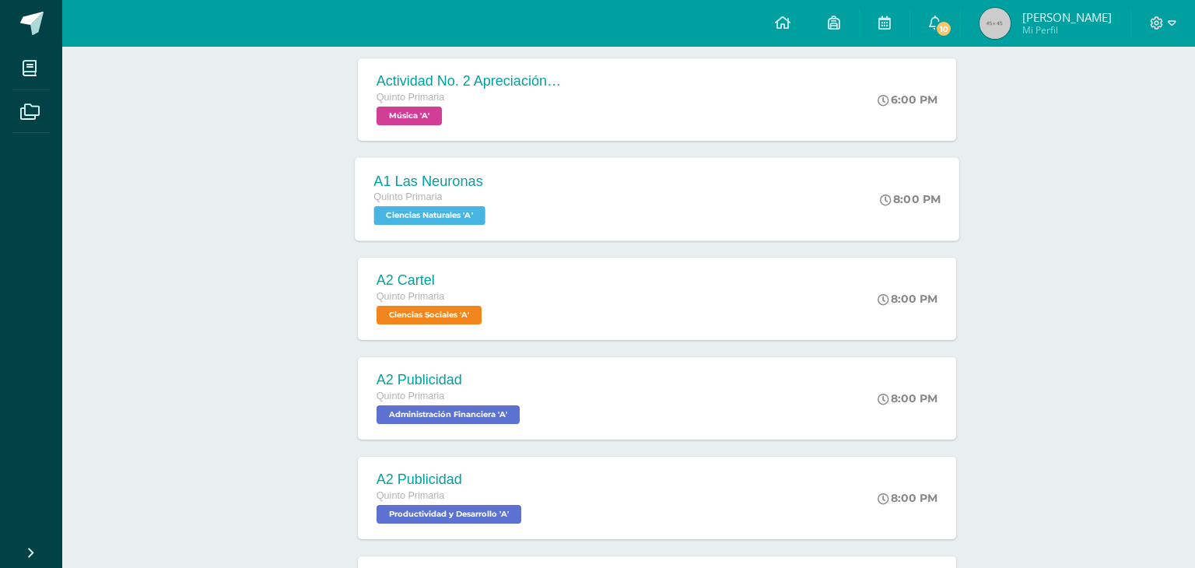 This screenshot has width=1195, height=568. I want to click on span: Ciencias Naturales 'A', so click(429, 216).